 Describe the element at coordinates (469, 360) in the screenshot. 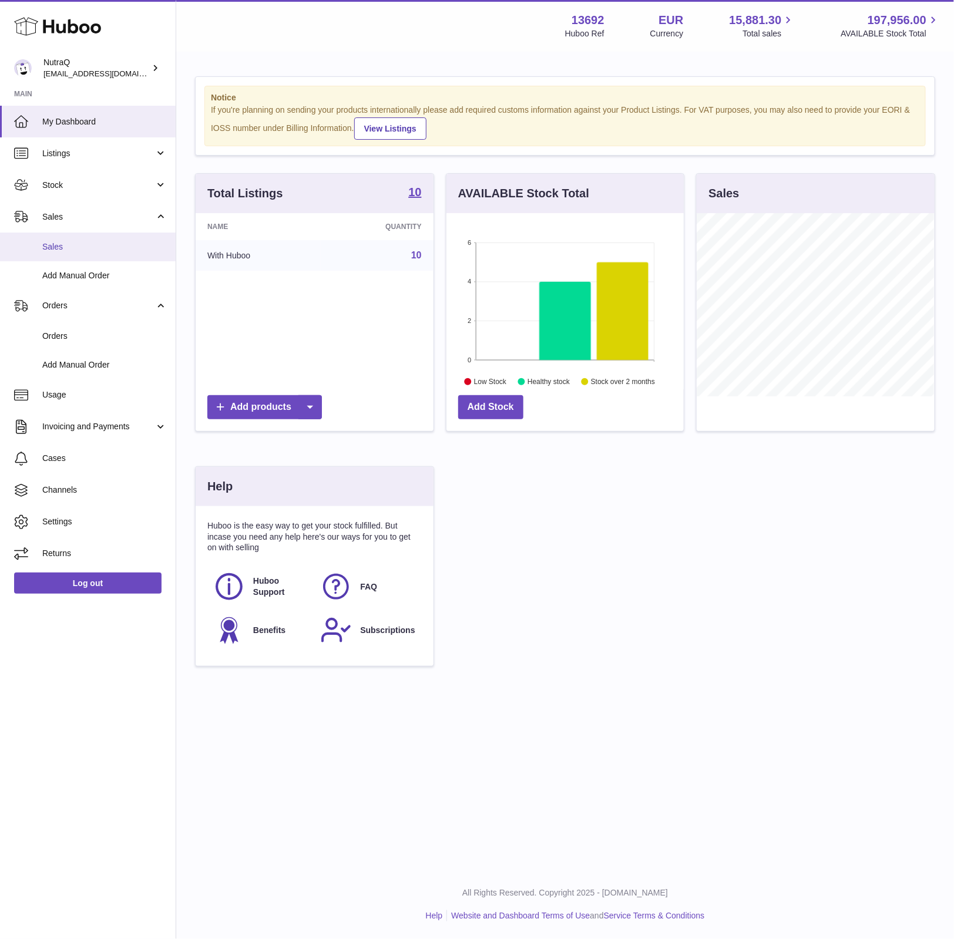

I see `text: 0` at that location.